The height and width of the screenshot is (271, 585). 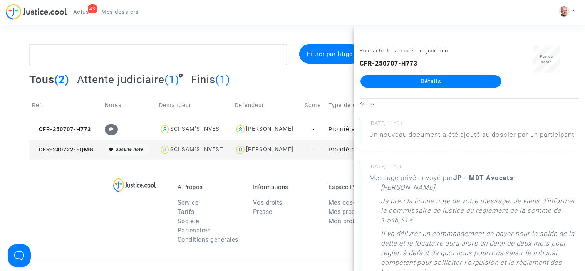 I want to click on p: À Propos, so click(x=210, y=187).